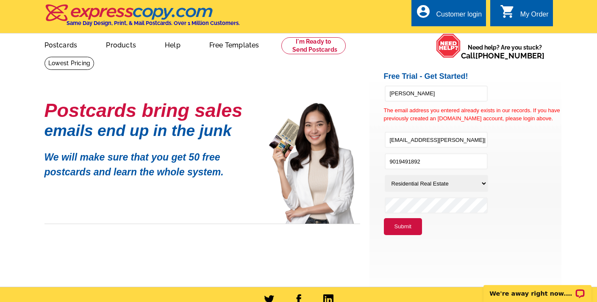  What do you see at coordinates (524, 14) in the screenshot?
I see `a: shopping_cart My Order` at bounding box center [524, 14].